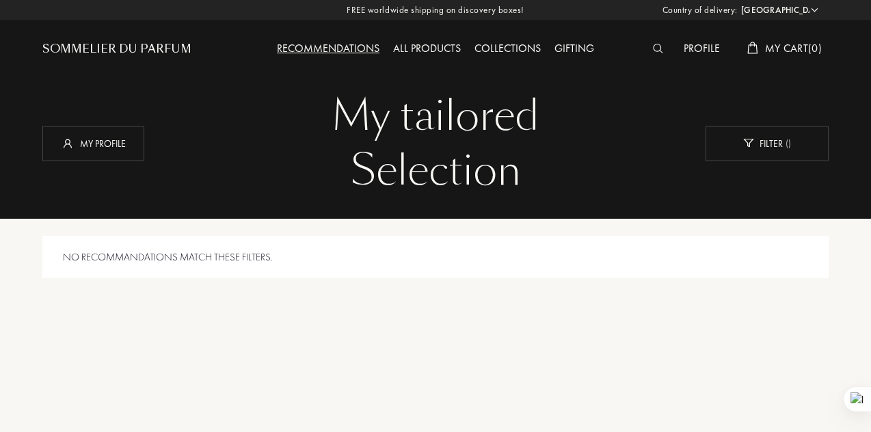 The image size is (871, 432). What do you see at coordinates (574, 49) in the screenshot?
I see `div: Gifting` at bounding box center [574, 49].